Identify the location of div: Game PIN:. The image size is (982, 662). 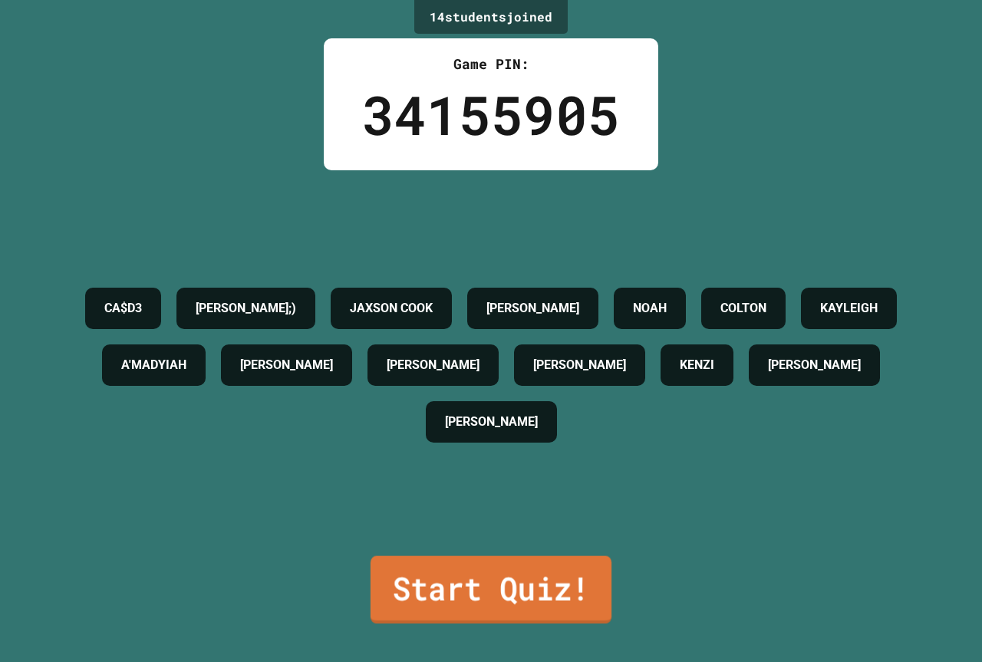
(491, 64).